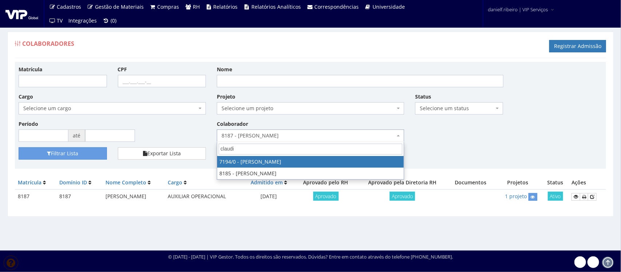  Describe the element at coordinates (326, 183) in the screenshot. I see `th: Aprovado pelo RH` at that location.